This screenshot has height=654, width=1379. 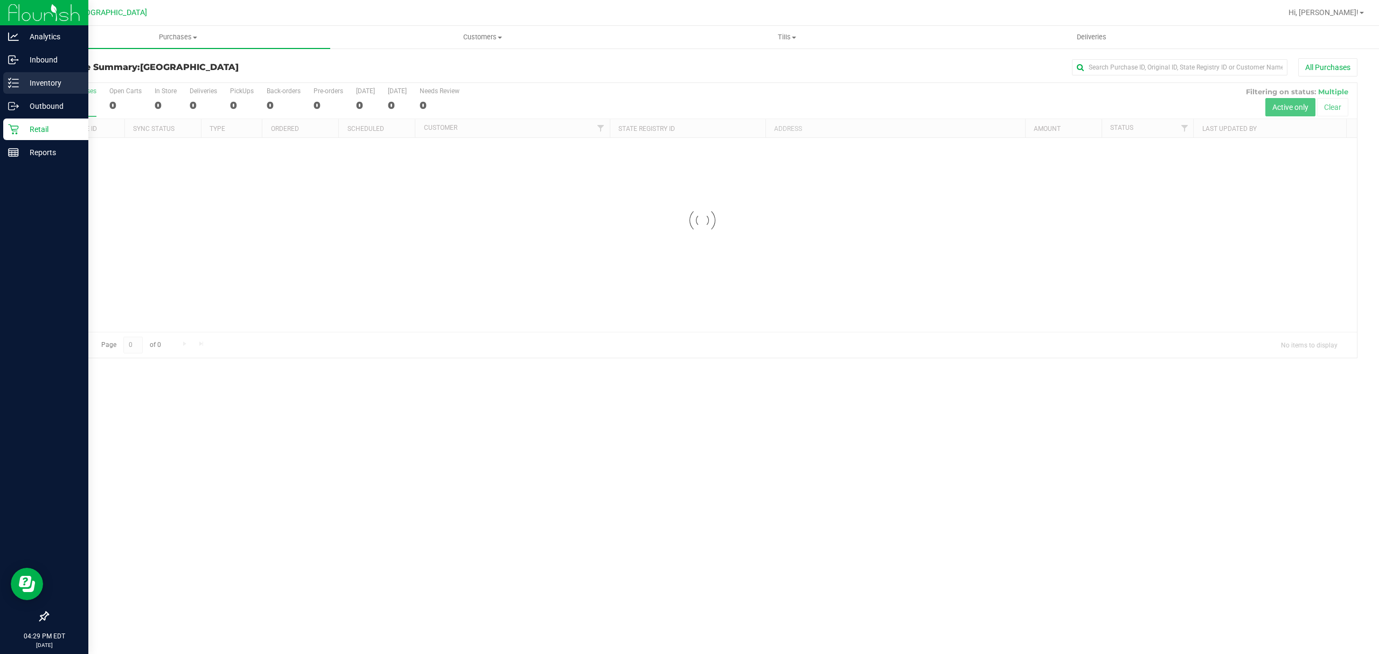 What do you see at coordinates (13, 152) in the screenshot?
I see `inline-svg: Reports` at bounding box center [13, 152].